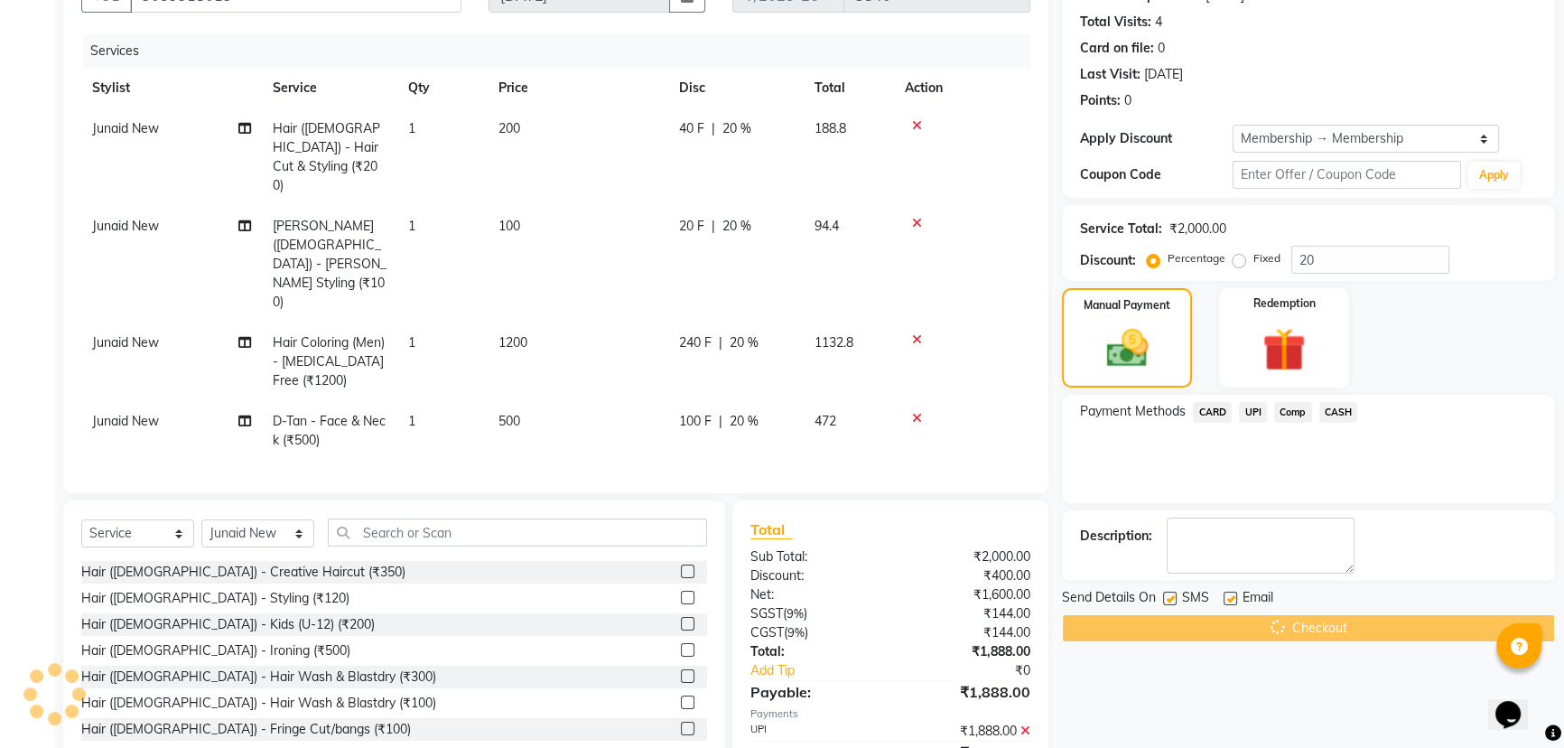 The height and width of the screenshot is (748, 1564). I want to click on span: 20 F, so click(692, 226).